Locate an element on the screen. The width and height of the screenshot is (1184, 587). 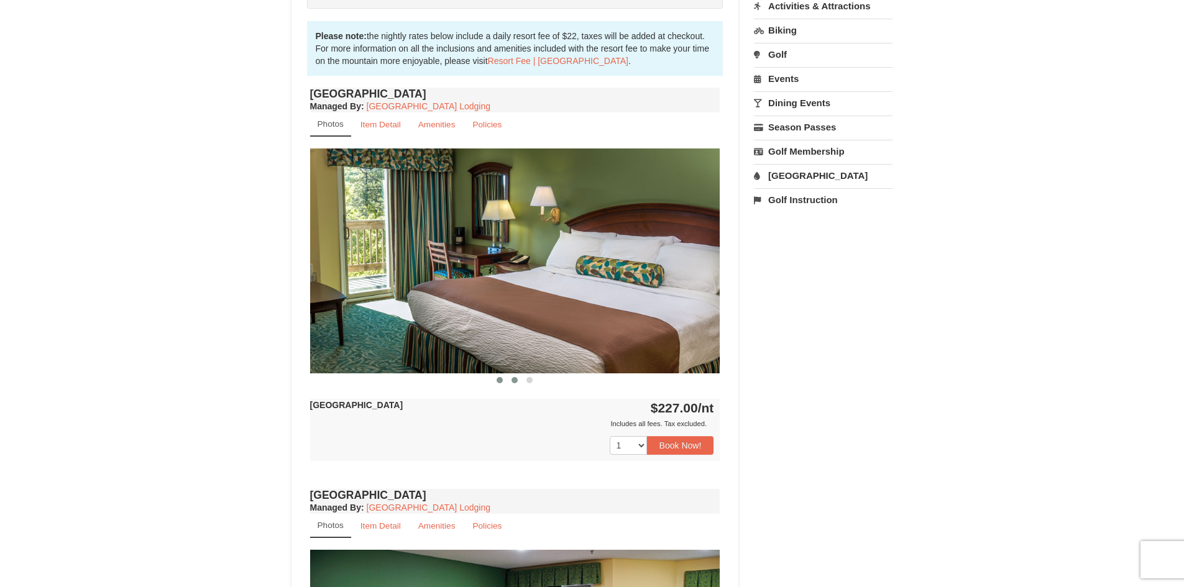
strong: $227.00 is located at coordinates (683, 408).